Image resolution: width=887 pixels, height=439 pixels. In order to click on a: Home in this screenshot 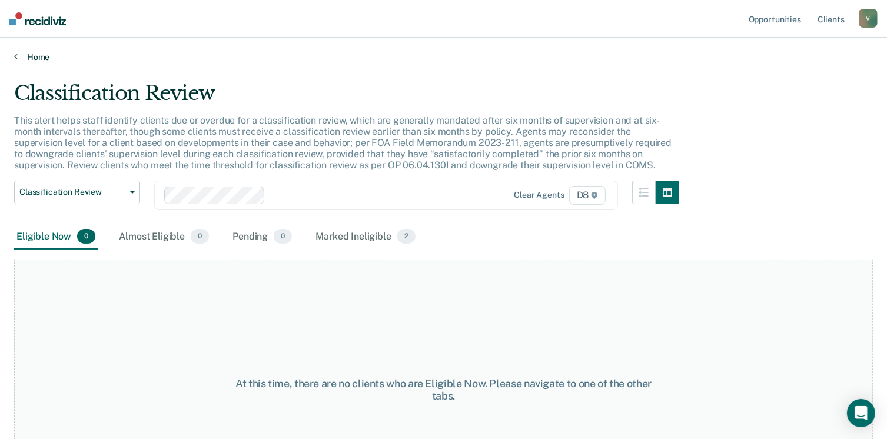, I will do `click(443, 57)`.